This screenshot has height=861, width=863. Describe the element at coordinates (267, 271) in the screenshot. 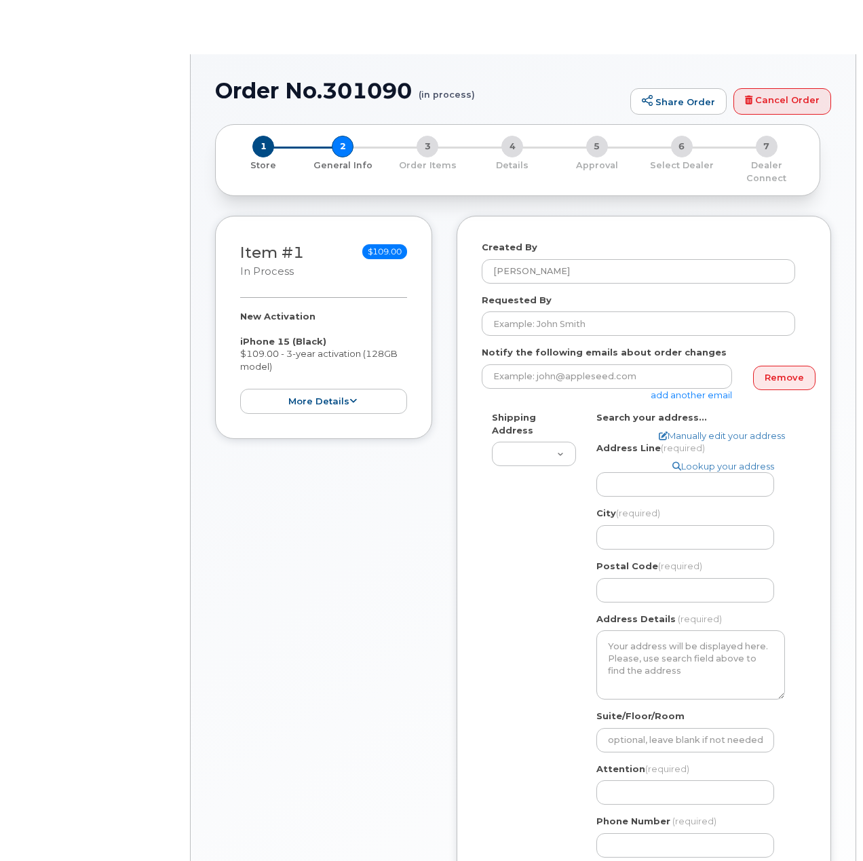

I see `small: in process` at that location.